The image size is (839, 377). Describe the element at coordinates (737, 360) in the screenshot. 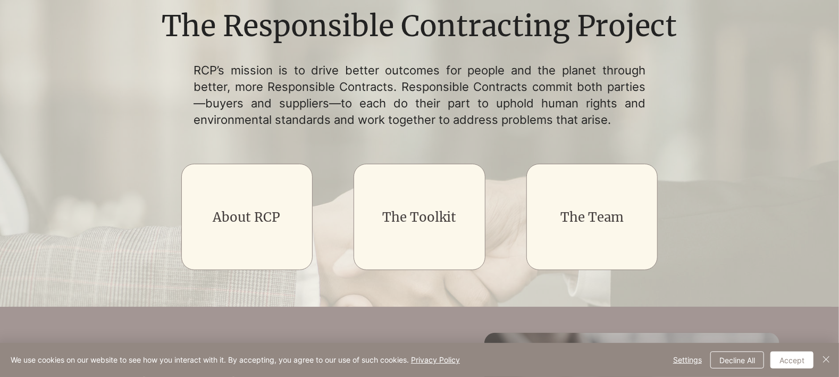

I see `button: Decline All` at that location.